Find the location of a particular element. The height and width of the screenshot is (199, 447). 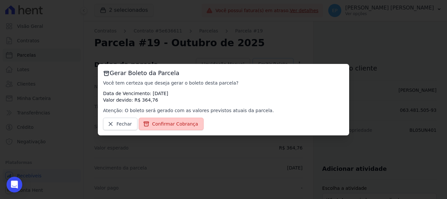

h3: Gerar Boleto da Parcela is located at coordinates (224, 73).